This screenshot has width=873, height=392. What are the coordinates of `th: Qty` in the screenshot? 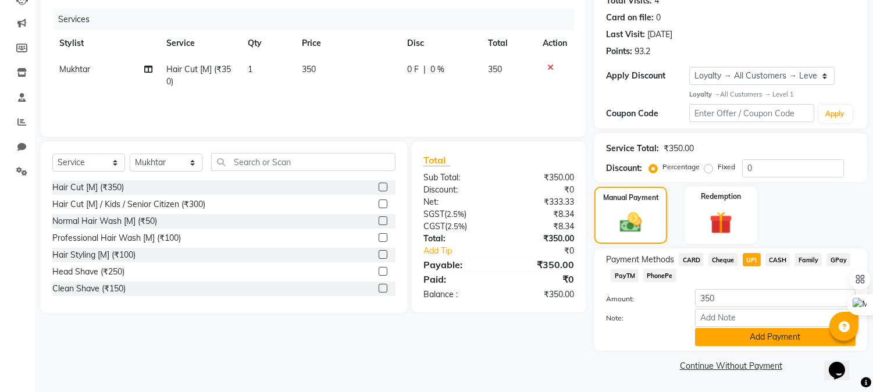 It's located at (268, 43).